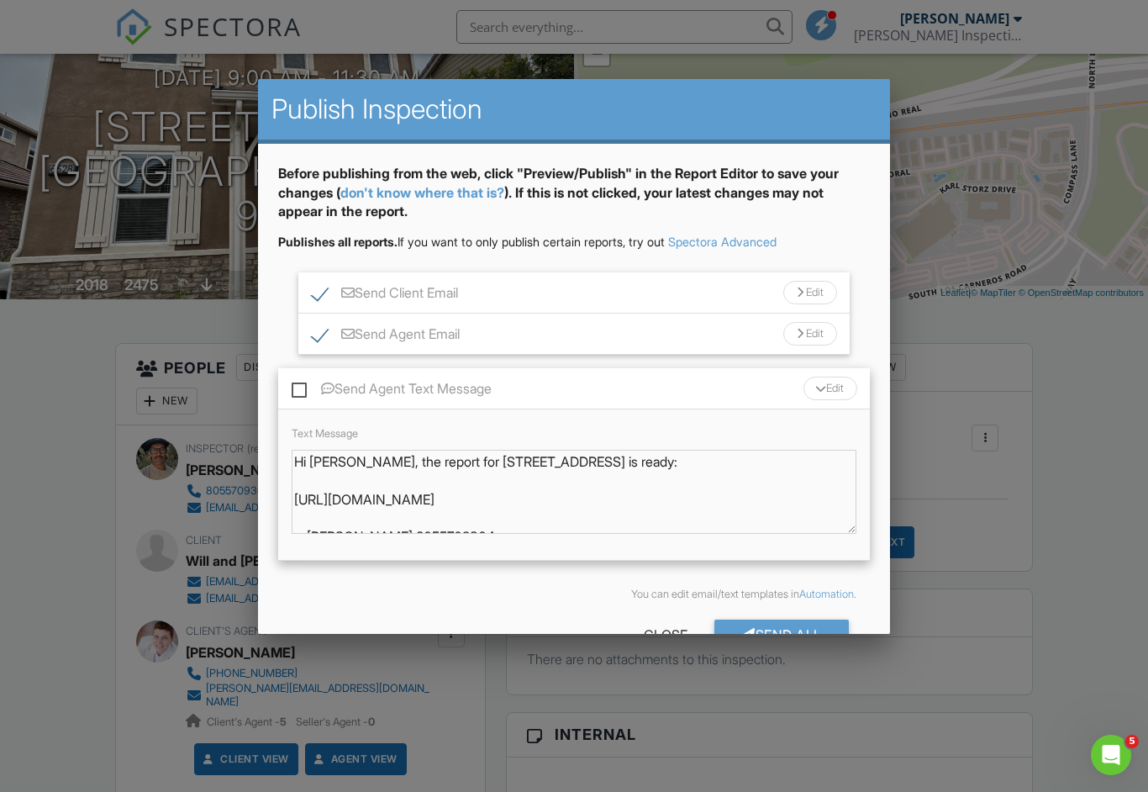  What do you see at coordinates (826, 593) in the screenshot?
I see `a: Automation` at bounding box center [826, 593].